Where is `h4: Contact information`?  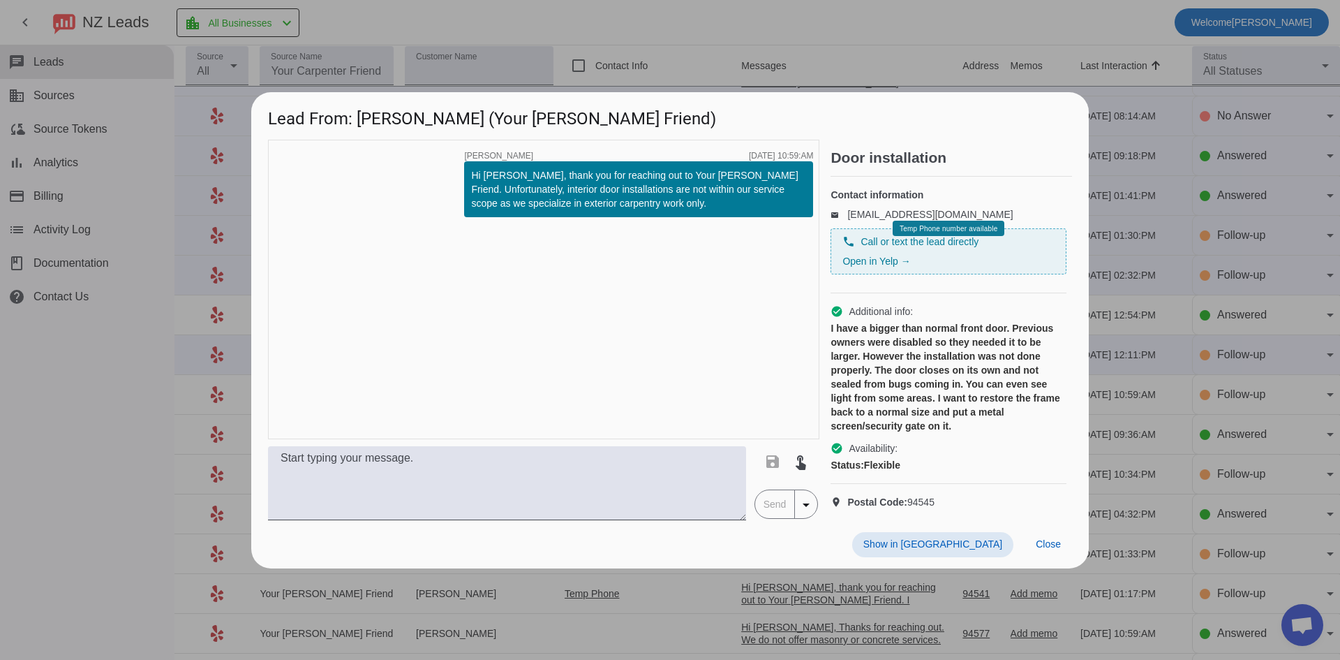
h4: Contact information is located at coordinates (949, 195).